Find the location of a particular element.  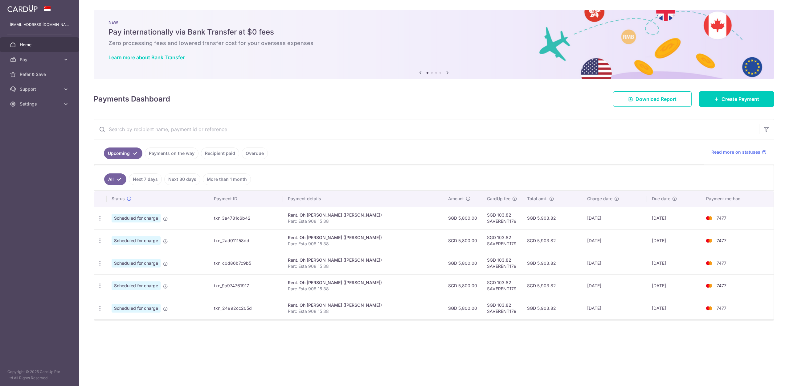

th: Payment details is located at coordinates (363, 199).